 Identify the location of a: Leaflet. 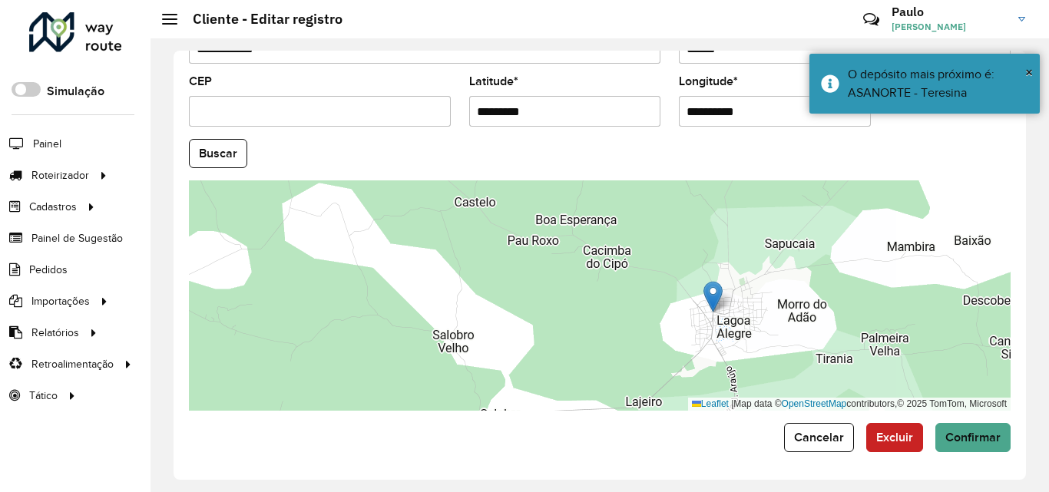
(711, 404).